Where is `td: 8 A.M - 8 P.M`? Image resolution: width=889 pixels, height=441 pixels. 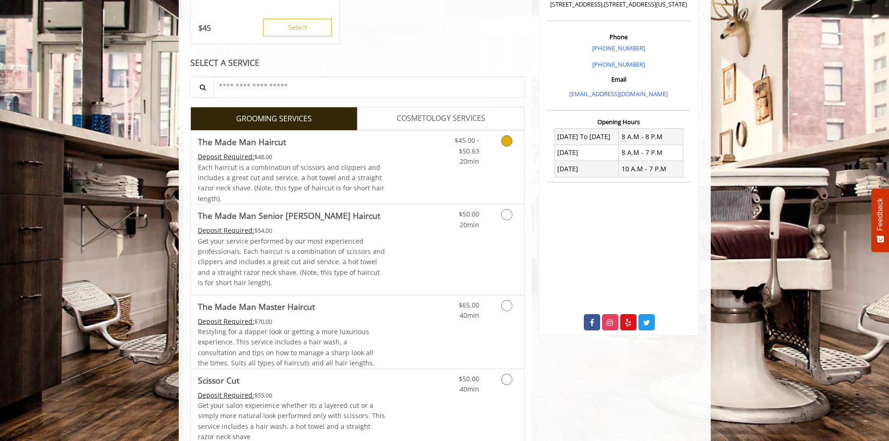
td: 8 A.M - 8 P.M is located at coordinates (651, 137).